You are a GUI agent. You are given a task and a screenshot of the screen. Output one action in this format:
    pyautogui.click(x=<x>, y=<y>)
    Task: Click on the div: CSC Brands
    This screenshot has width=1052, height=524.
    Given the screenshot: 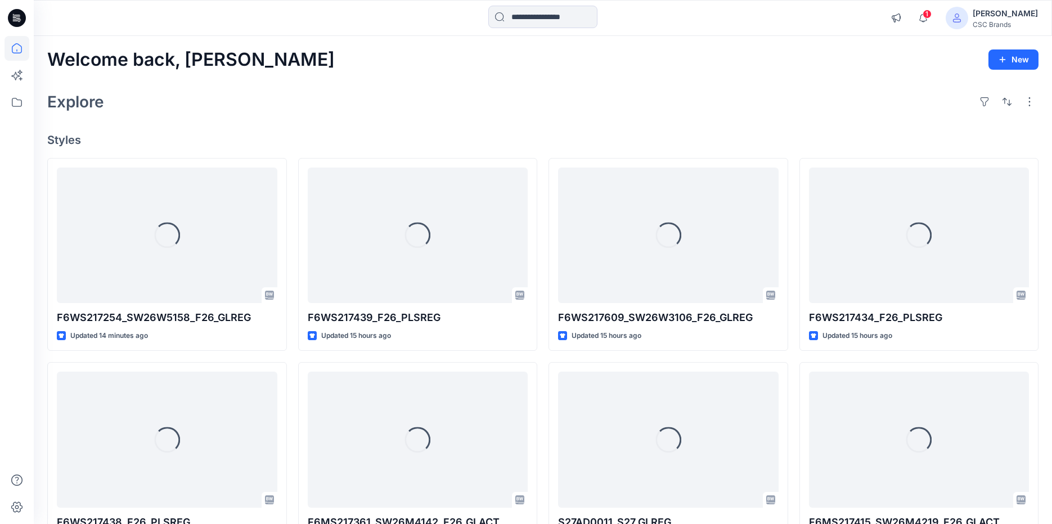 What is the action you would take?
    pyautogui.click(x=1006, y=24)
    